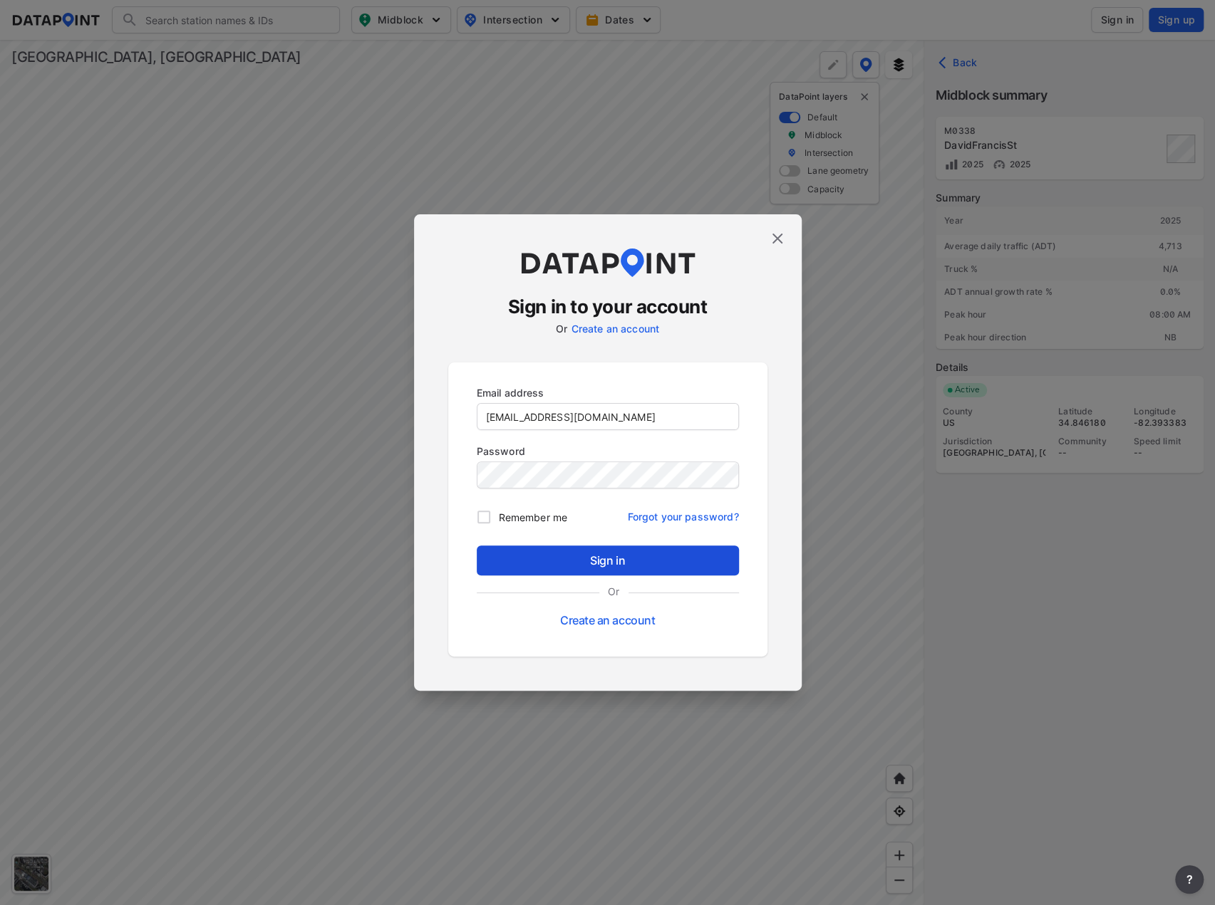 This screenshot has width=1215, height=905. What do you see at coordinates (608, 393) in the screenshot?
I see `p: Email address` at bounding box center [608, 393].